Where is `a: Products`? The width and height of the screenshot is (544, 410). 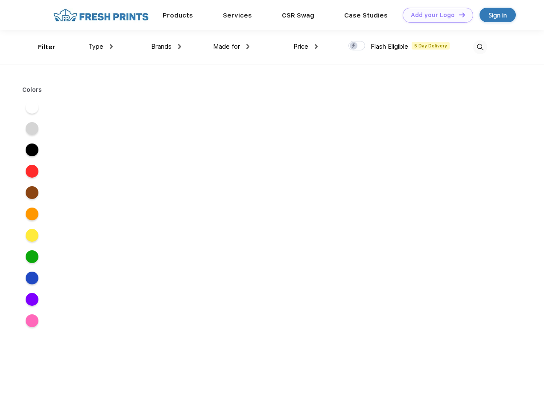
a: Products is located at coordinates (178, 15).